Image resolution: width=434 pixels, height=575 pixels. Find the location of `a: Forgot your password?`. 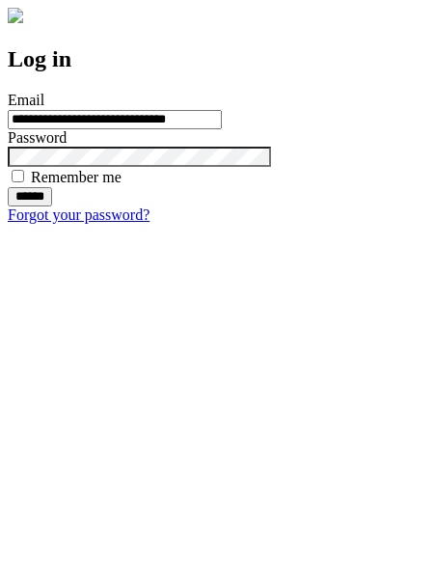

a: Forgot your password? is located at coordinates (78, 214).